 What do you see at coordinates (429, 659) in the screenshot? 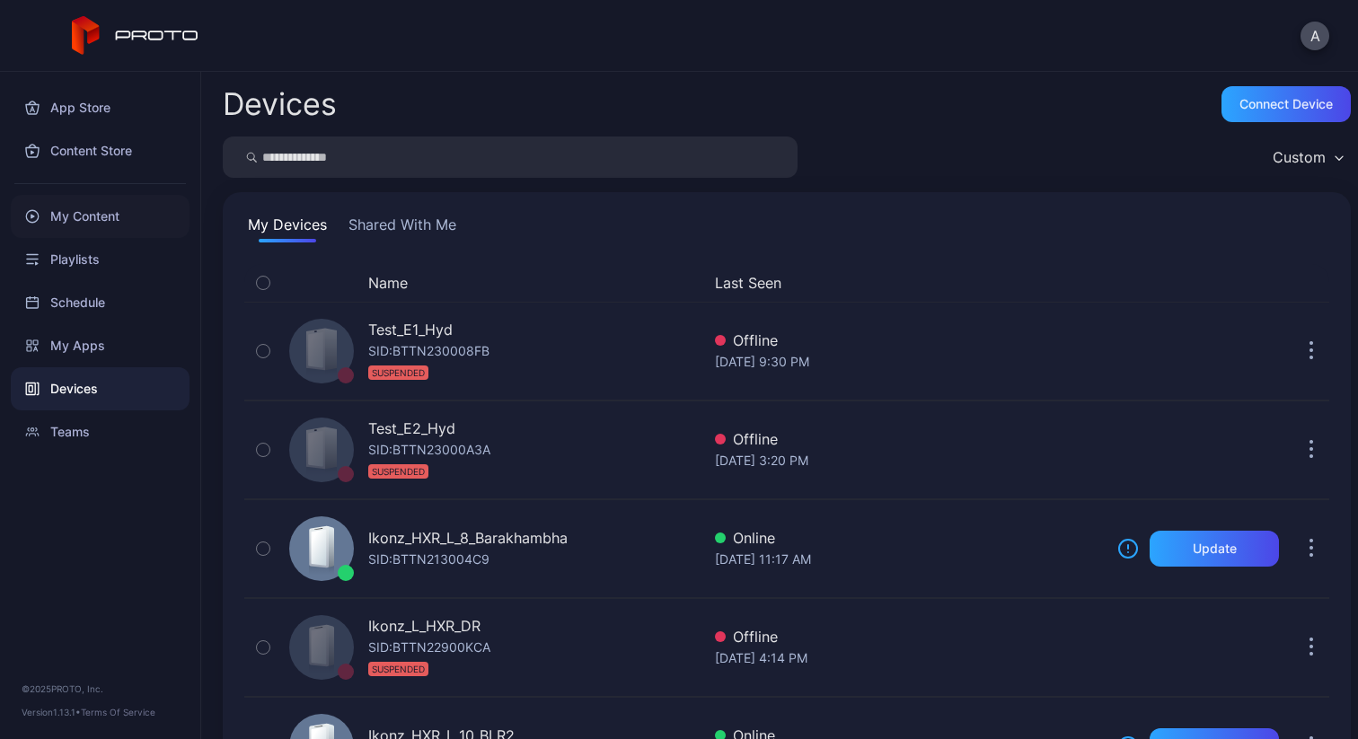
I see `div: SID: BTTN22900KCA` at bounding box center [429, 659].